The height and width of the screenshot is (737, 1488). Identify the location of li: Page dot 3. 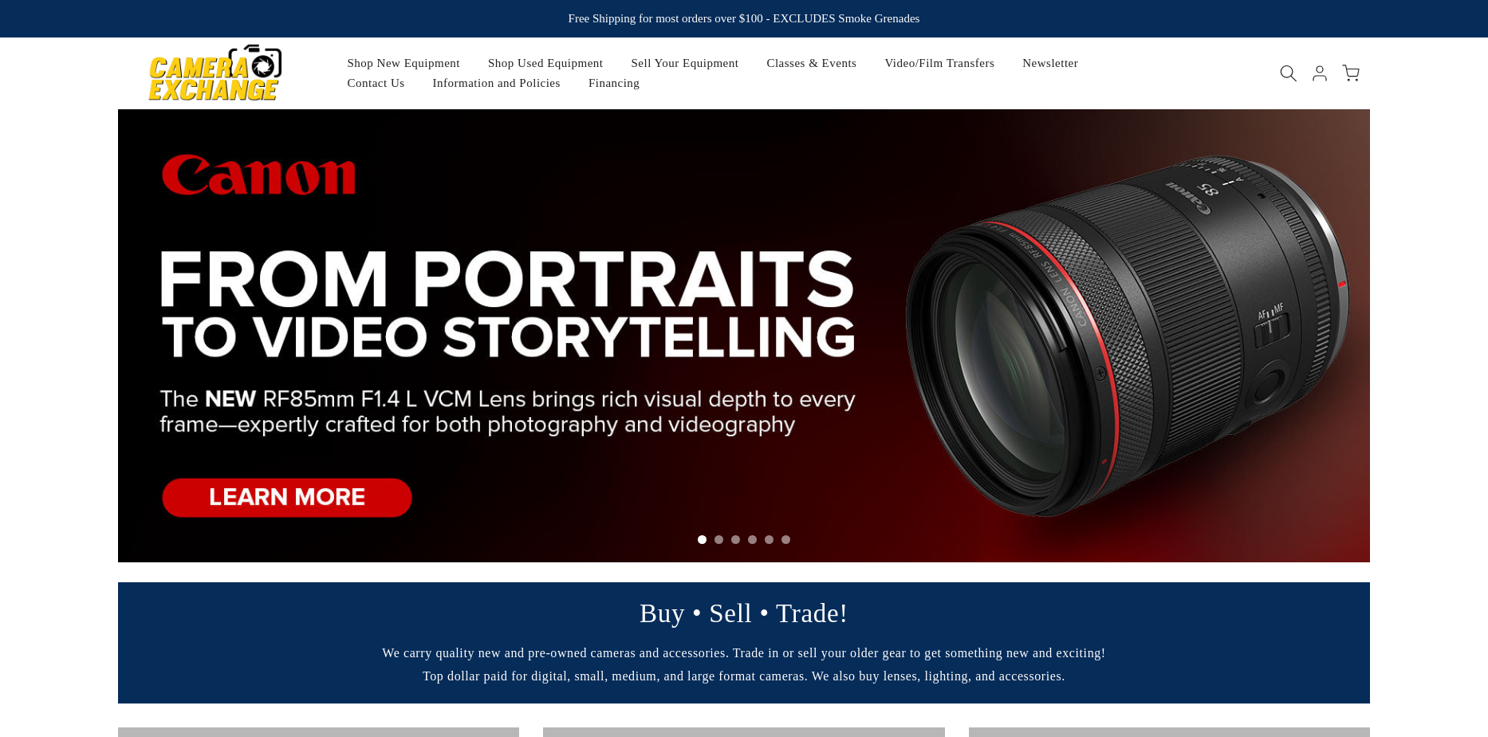
(735, 539).